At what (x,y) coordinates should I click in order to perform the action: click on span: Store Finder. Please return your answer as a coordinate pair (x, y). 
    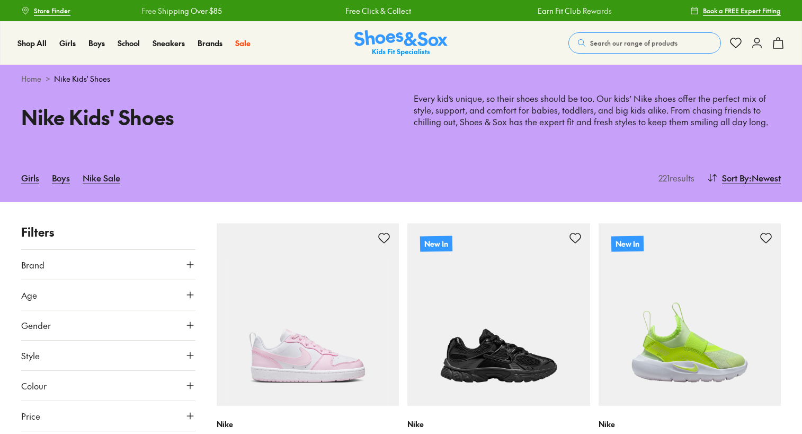
    Looking at the image, I should click on (52, 11).